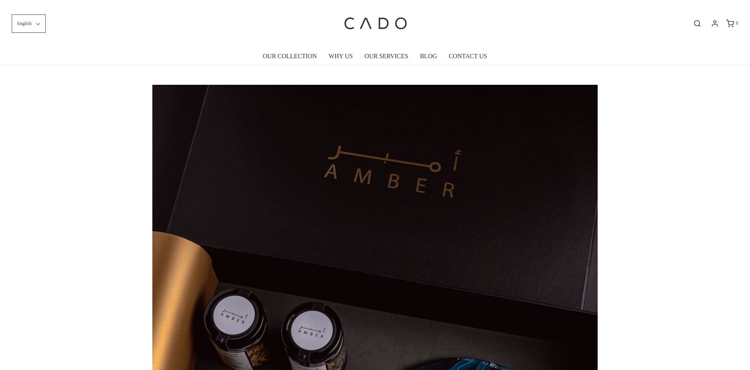 This screenshot has width=750, height=370. I want to click on a: OUR COLLECTION, so click(290, 56).